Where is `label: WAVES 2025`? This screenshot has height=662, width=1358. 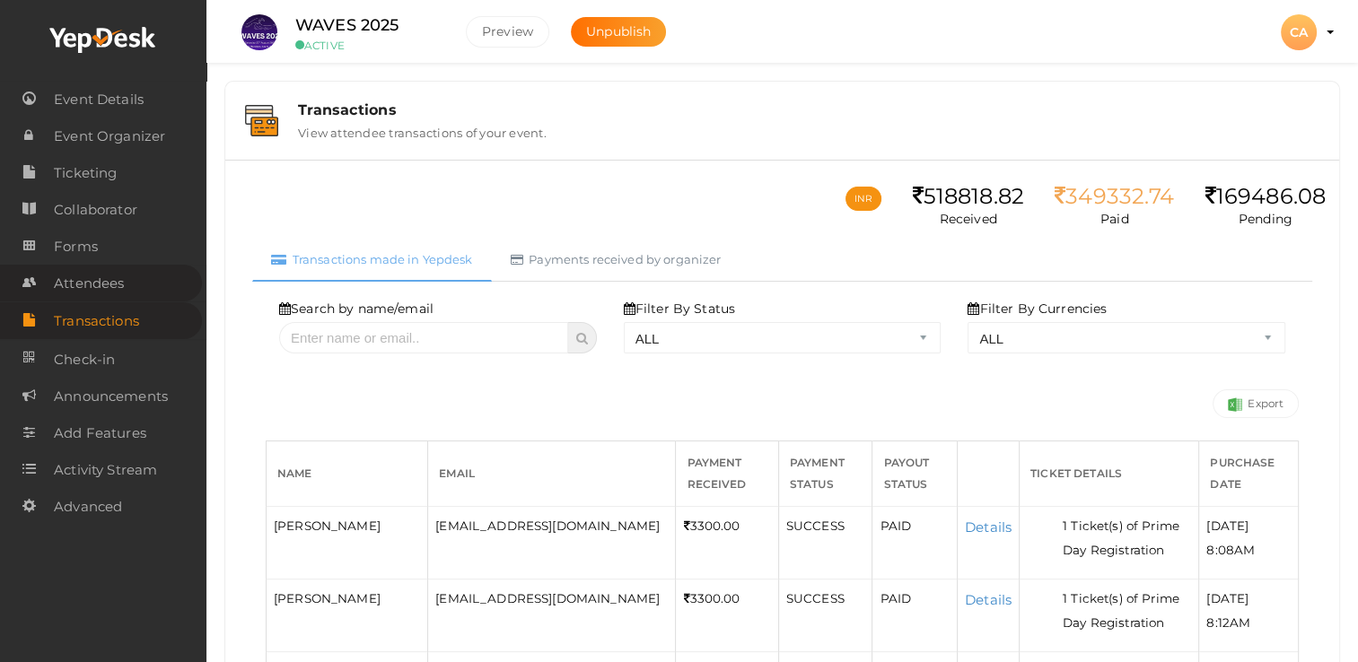
label: WAVES 2025 is located at coordinates (346, 25).